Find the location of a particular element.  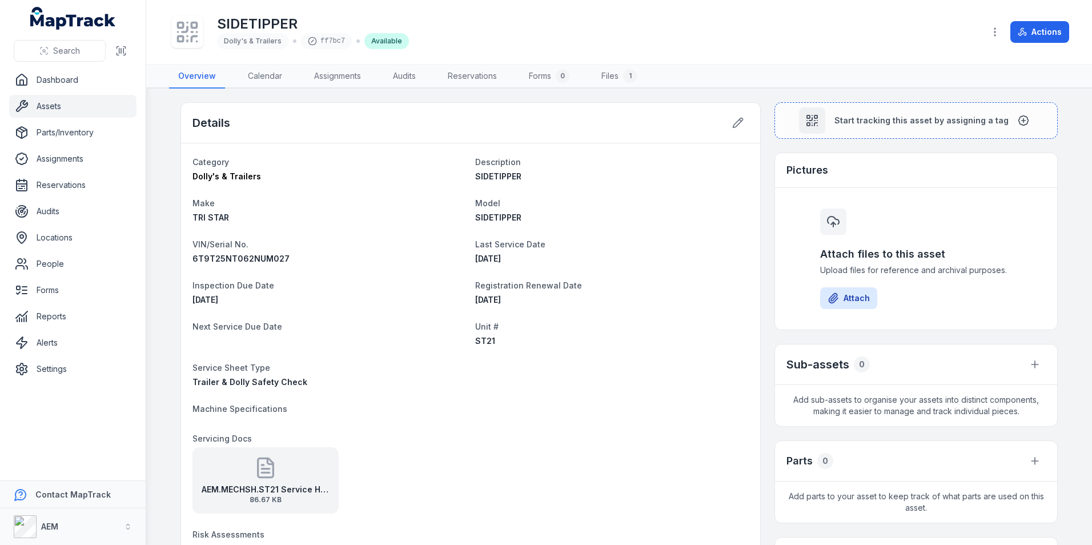

span: Add parts to your asset to keep track of what parts are used on this asset. is located at coordinates (916, 502).